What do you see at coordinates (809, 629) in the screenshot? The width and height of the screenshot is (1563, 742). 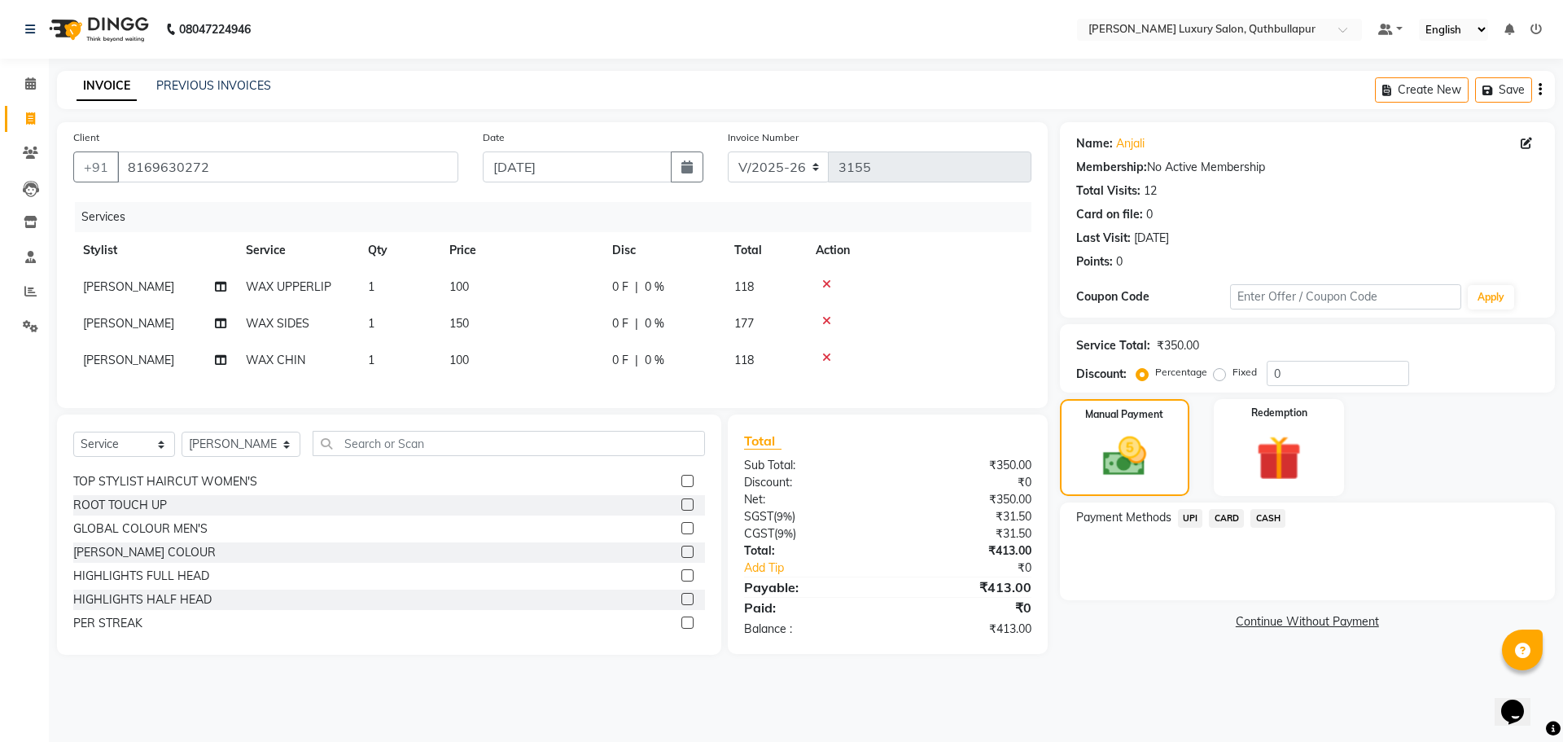 I see `div: Balance :` at bounding box center [809, 629].